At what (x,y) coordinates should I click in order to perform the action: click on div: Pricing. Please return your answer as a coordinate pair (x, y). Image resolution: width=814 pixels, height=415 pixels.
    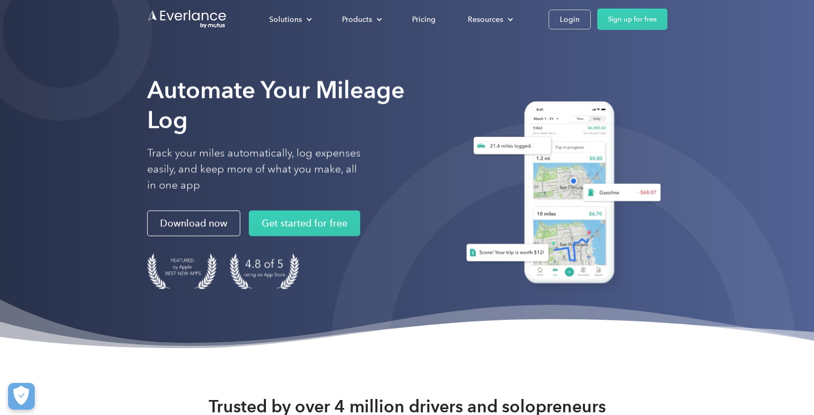
    Looking at the image, I should click on (424, 19).